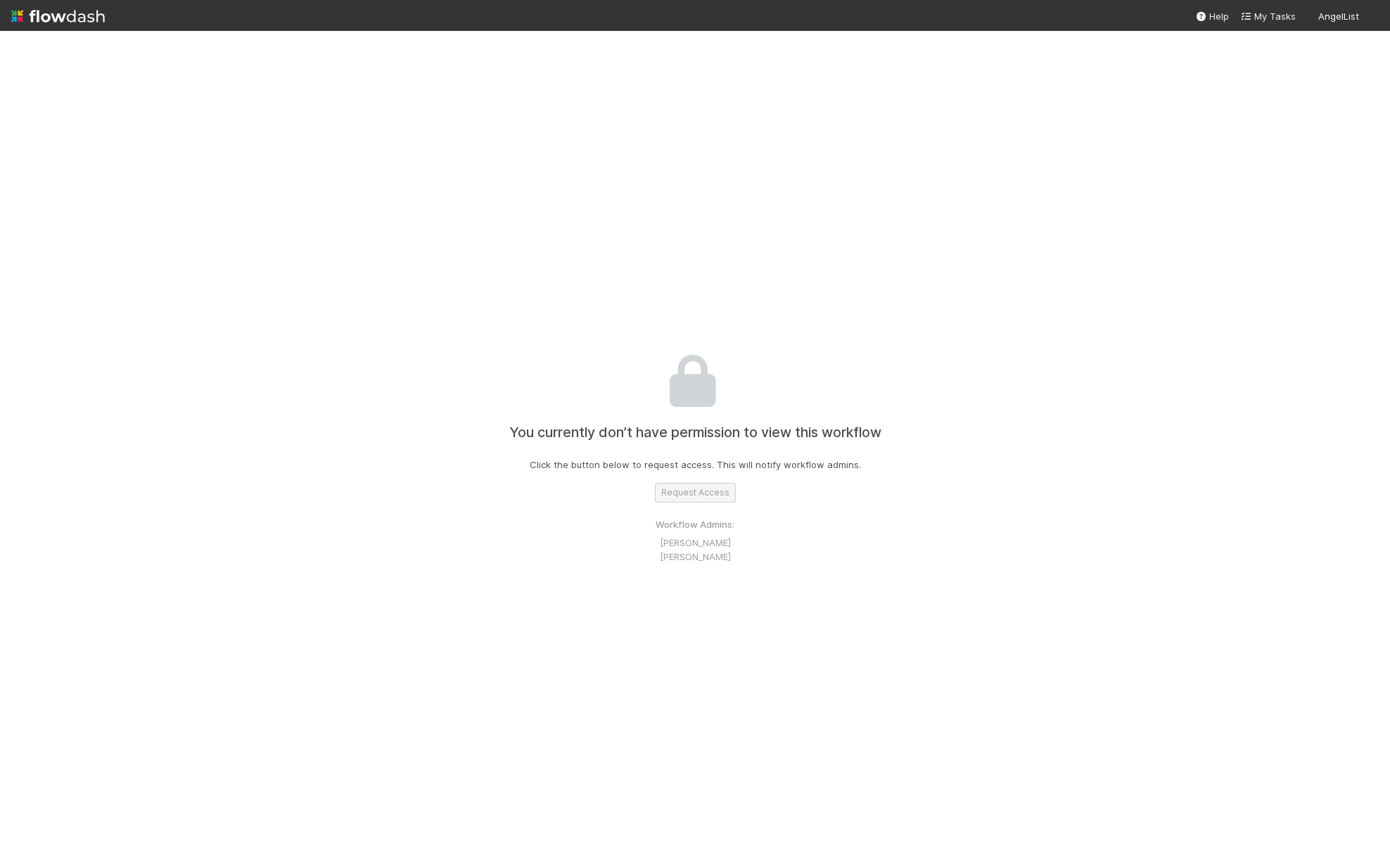  What do you see at coordinates (695, 525) in the screenshot?
I see `h6: Workflow Admins:` at bounding box center [695, 525].